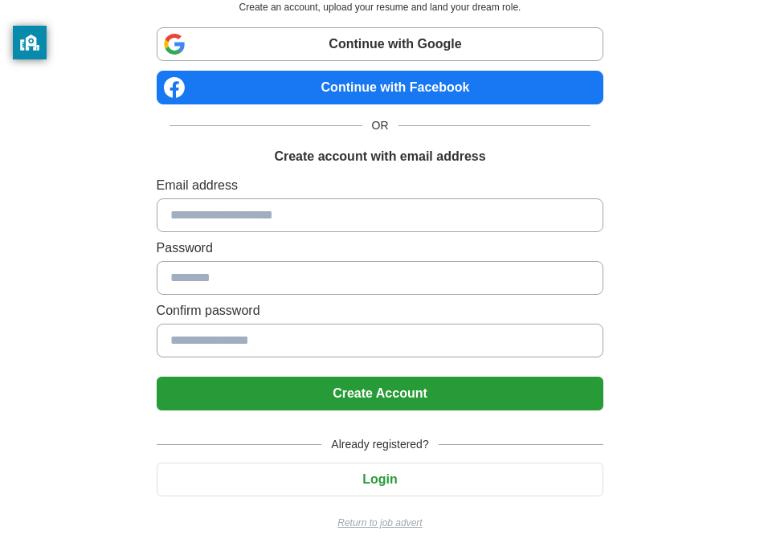 Image resolution: width=760 pixels, height=555 pixels. I want to click on a: Continue with Google, so click(380, 44).